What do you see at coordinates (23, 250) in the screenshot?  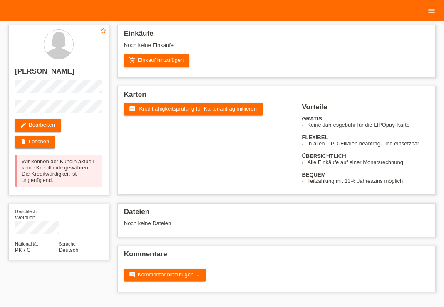 I see `span: Pakistan / C / 12.02.2013` at bounding box center [23, 250].